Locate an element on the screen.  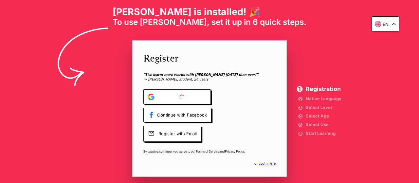
span: Register with Email is located at coordinates (172, 134).